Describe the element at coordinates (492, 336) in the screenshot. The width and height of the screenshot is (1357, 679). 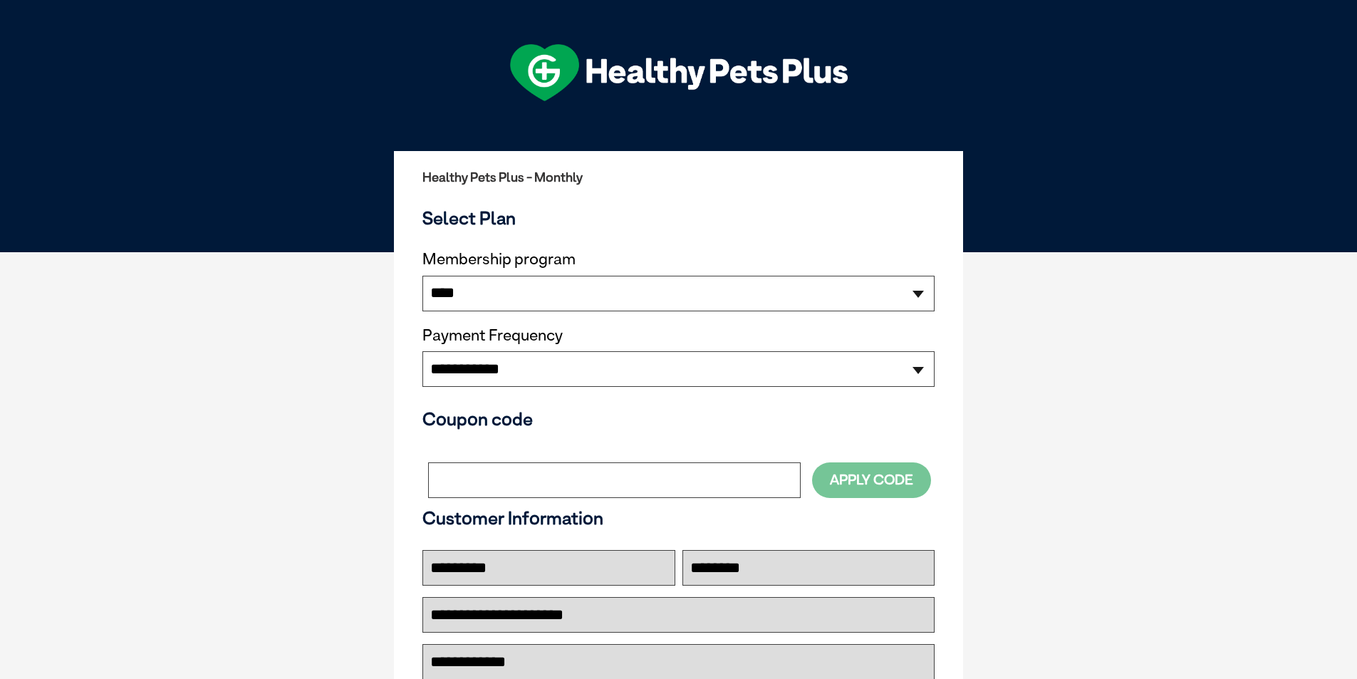
I see `label: Payment Frequency` at that location.